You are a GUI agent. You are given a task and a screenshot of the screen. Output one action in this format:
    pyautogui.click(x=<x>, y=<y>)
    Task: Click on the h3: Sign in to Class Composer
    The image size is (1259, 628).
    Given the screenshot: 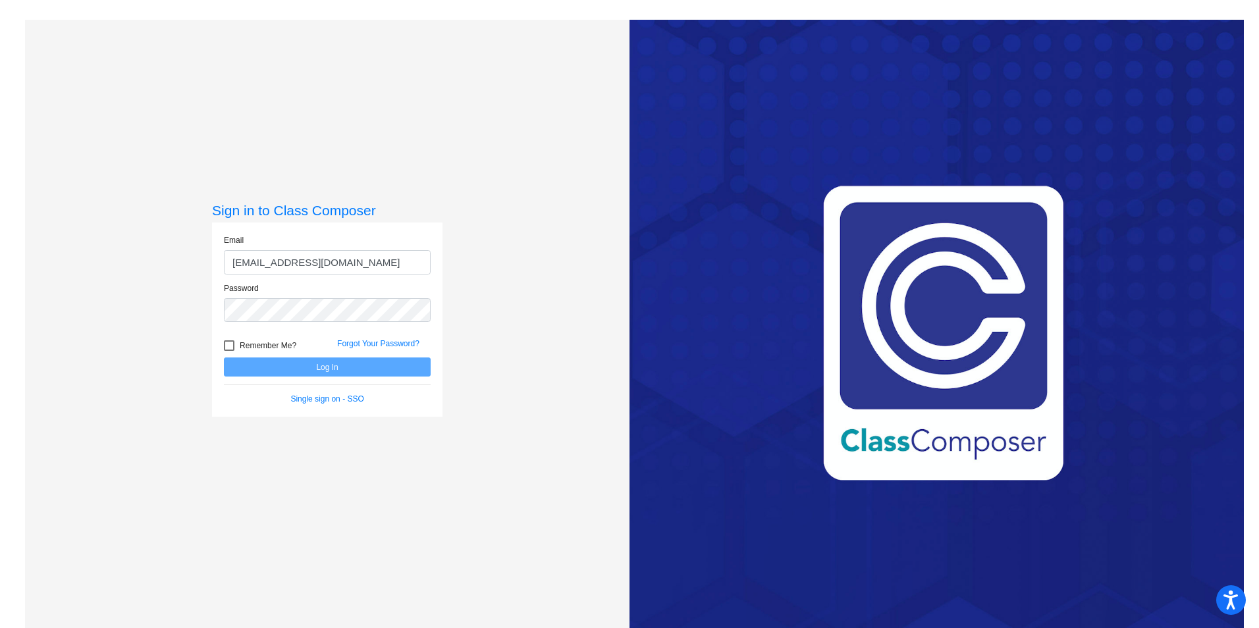 What is the action you would take?
    pyautogui.click(x=327, y=210)
    